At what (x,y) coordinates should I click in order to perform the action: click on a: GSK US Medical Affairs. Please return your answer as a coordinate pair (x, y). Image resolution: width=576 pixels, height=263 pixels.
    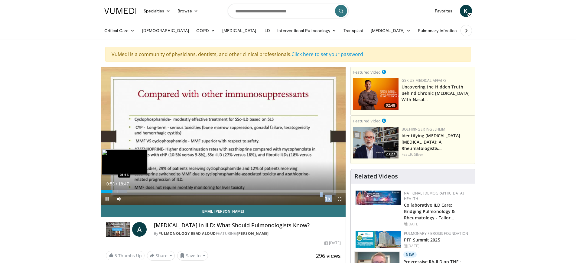
    Looking at the image, I should click on (424, 80).